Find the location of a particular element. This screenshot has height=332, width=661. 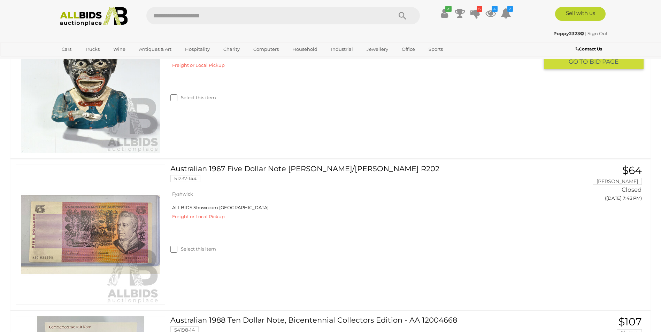

button: GO TOBID PAGE is located at coordinates (593, 62).